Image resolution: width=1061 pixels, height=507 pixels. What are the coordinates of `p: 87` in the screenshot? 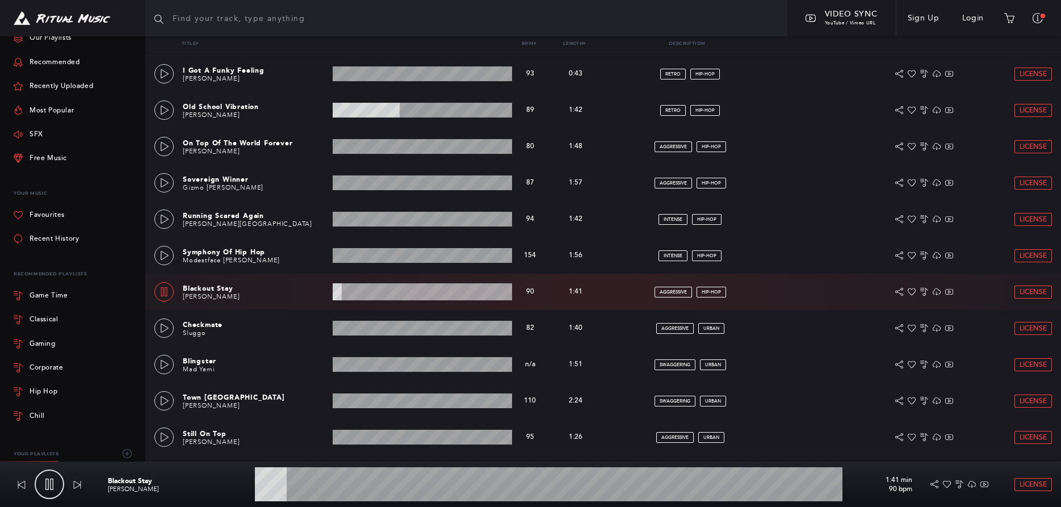 It's located at (530, 183).